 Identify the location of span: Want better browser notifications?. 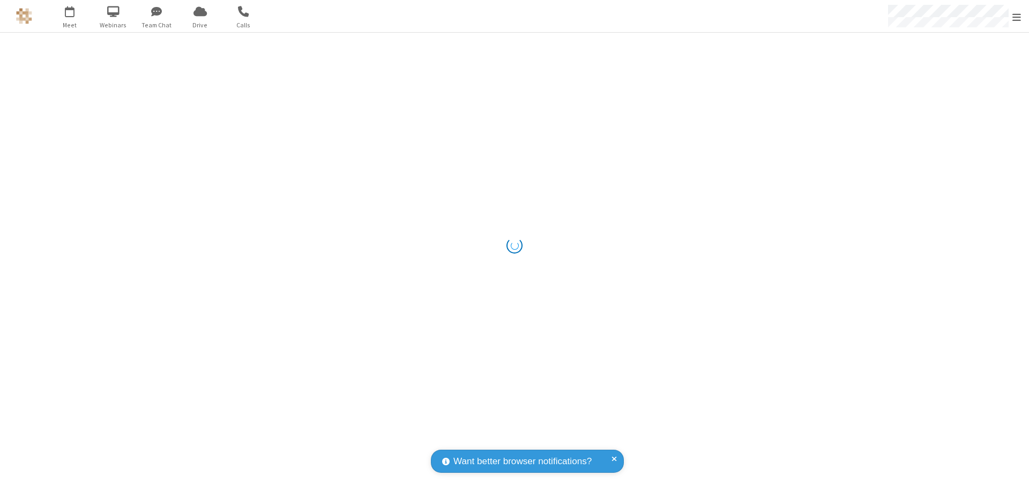
(523, 462).